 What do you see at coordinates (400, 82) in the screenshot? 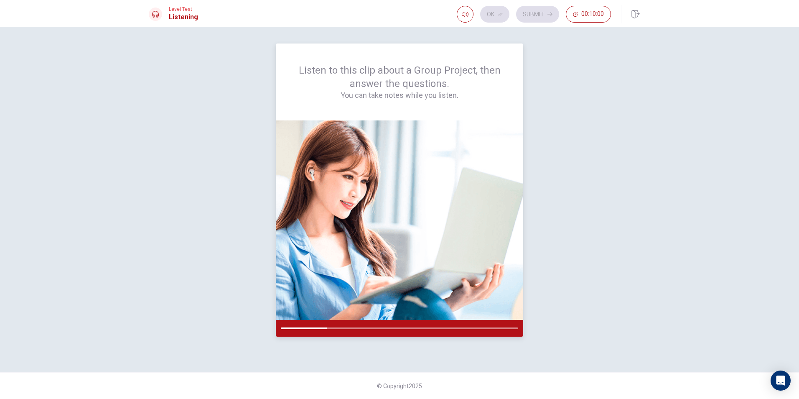
I see `div: Listen to this clip about a Group Project, then answer the questions.` at bounding box center [400, 82].